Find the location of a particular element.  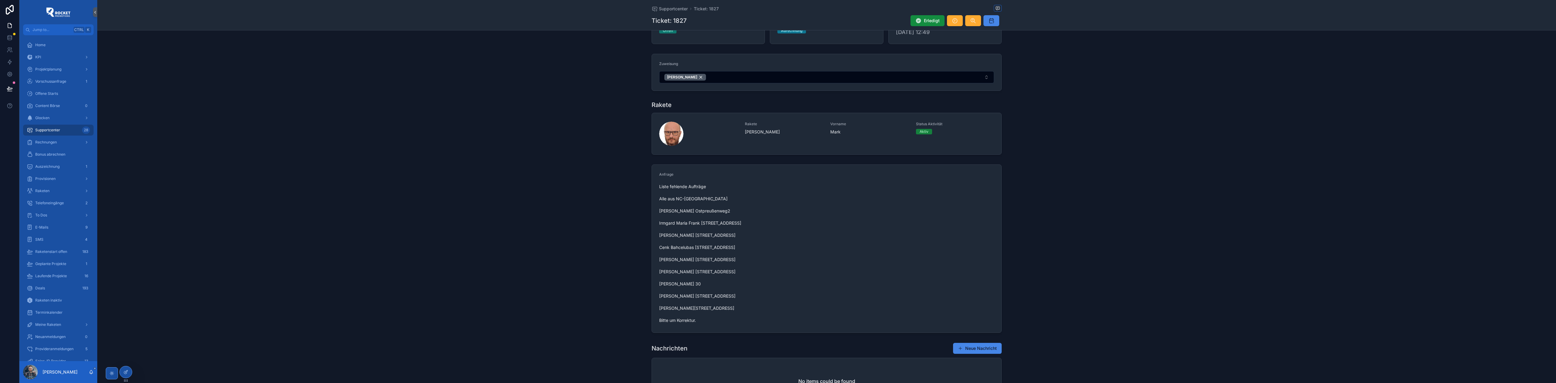

a: Terminkalender is located at coordinates (58, 312).